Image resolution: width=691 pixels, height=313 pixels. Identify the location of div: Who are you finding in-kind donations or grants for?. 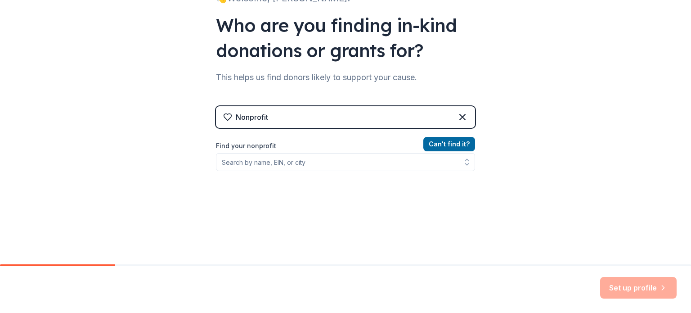
(346, 38).